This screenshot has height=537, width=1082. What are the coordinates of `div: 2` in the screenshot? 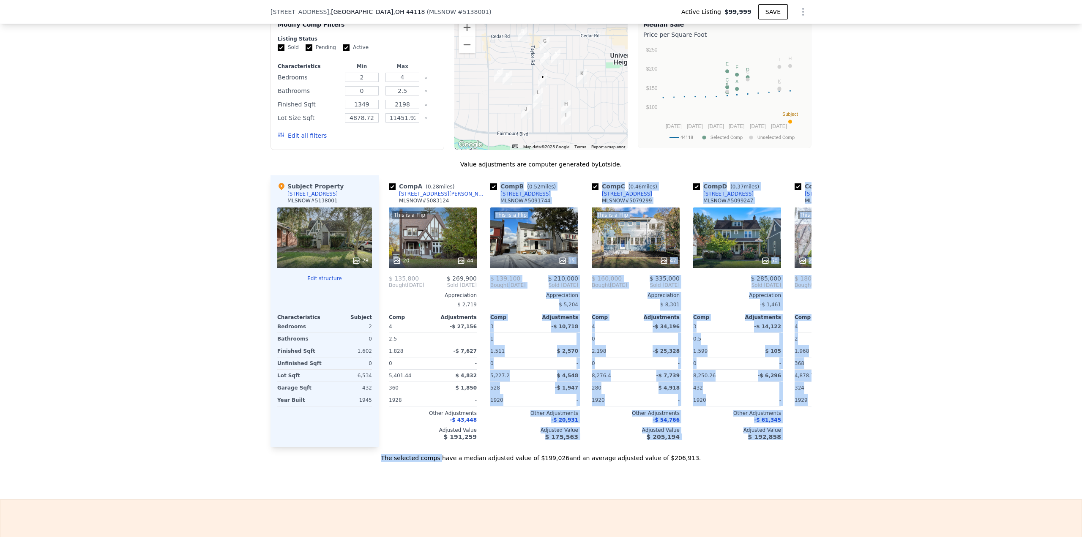 It's located at (349, 327).